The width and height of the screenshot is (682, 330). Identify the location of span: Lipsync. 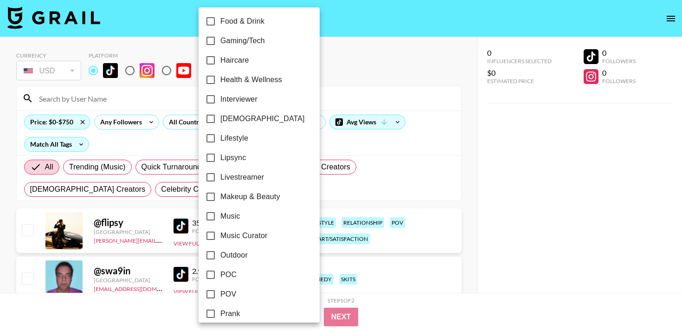
(233, 158).